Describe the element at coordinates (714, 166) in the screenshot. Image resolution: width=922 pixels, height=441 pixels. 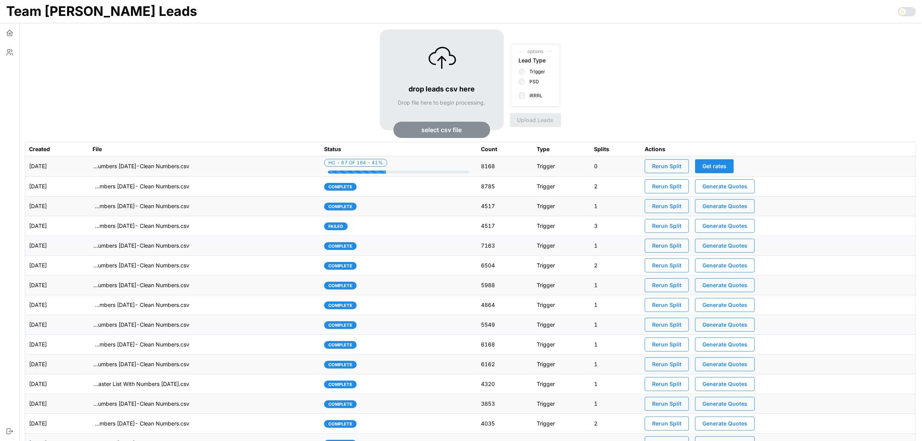
I see `button: Get rates` at that location.